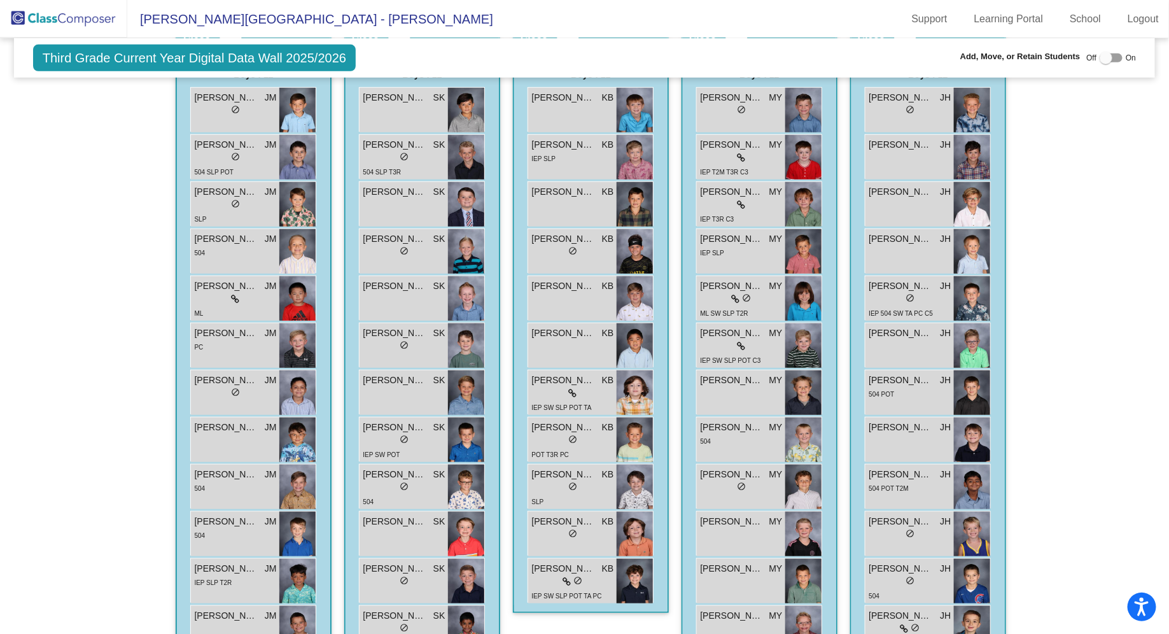 The height and width of the screenshot is (634, 1169). What do you see at coordinates (724, 172) in the screenshot?
I see `span: IEP T2M T3R C3` at bounding box center [724, 172].